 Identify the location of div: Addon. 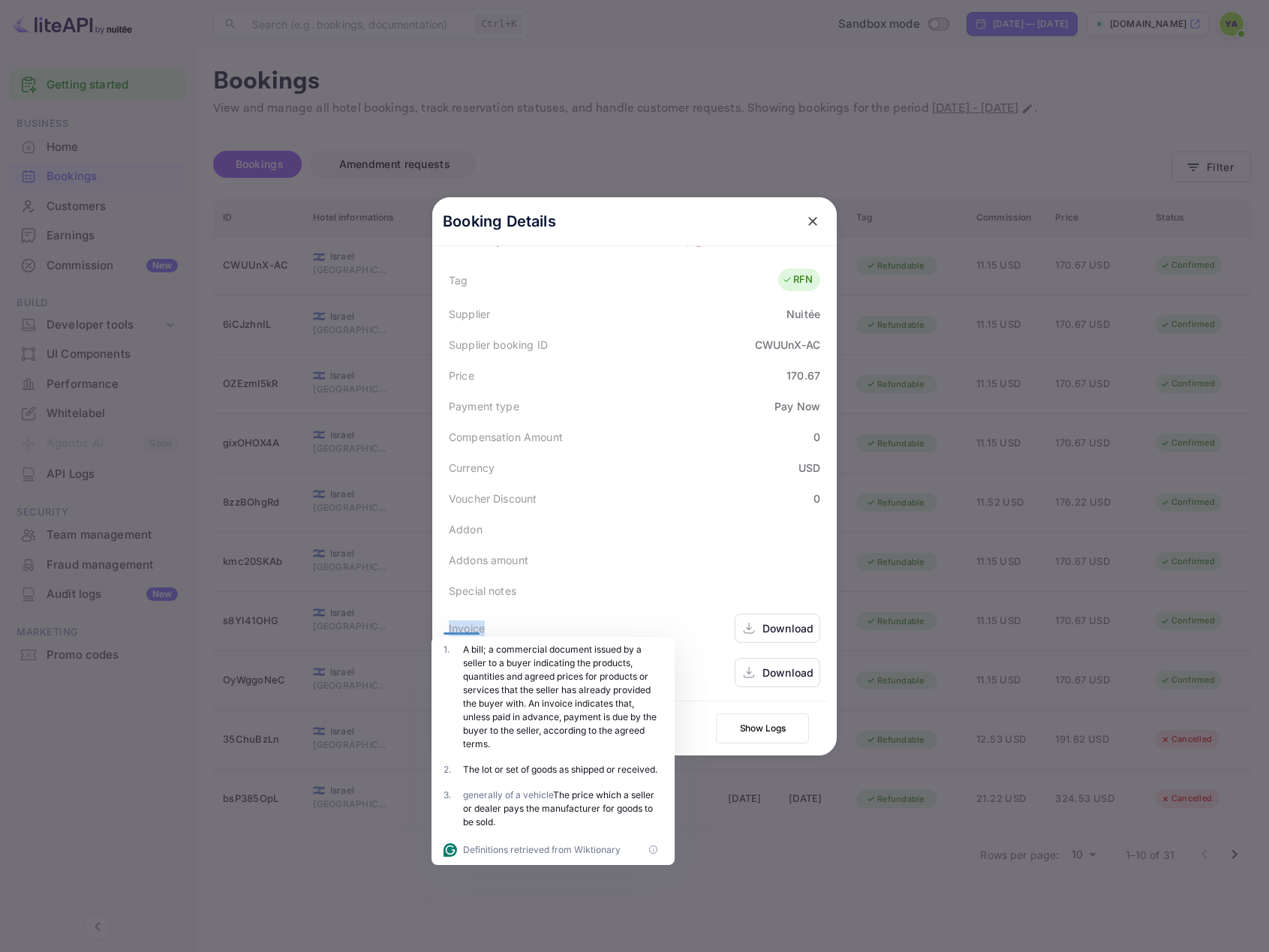
(465, 529).